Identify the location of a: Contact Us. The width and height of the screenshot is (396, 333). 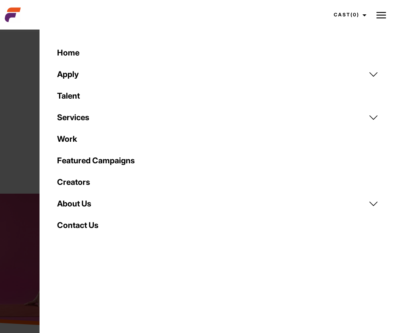
(217, 225).